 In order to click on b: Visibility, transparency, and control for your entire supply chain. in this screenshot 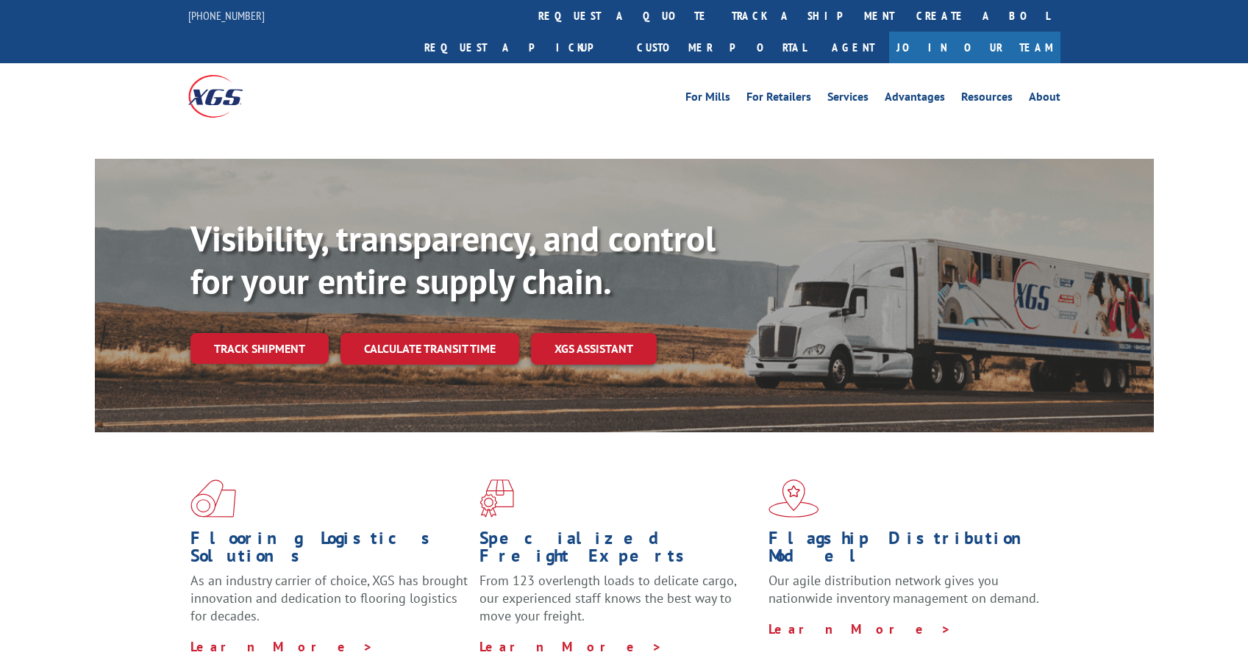, I will do `click(453, 260)`.